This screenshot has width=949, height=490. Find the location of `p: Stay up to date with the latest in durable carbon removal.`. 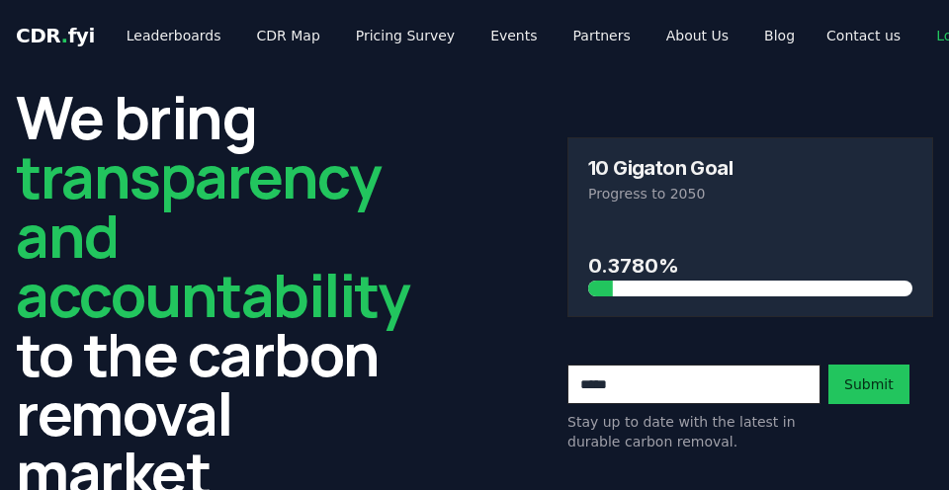

p: Stay up to date with the latest in durable carbon removal. is located at coordinates (694, 432).